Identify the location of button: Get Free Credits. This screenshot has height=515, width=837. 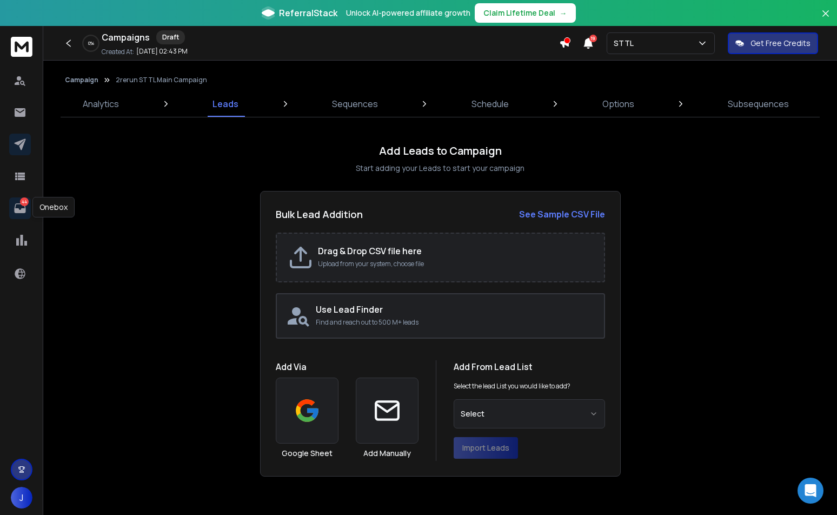
(773, 43).